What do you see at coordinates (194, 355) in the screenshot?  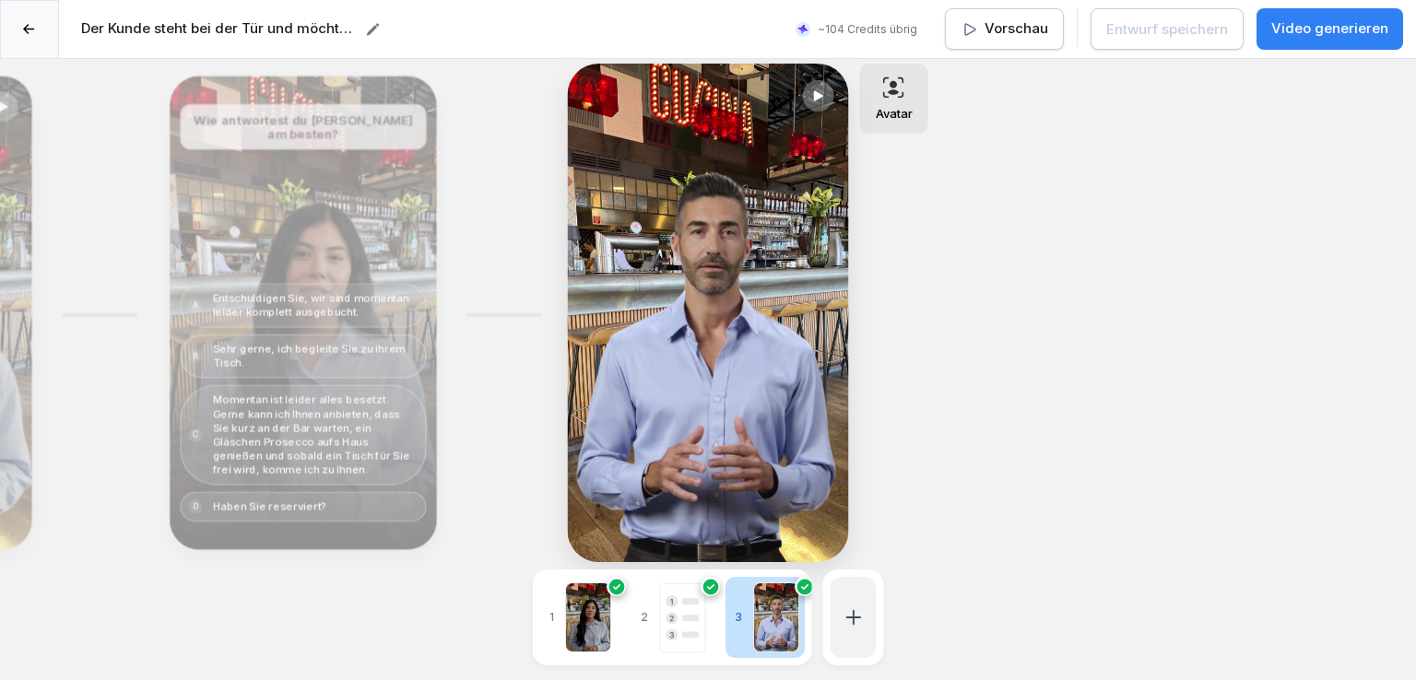 I see `div: B` at bounding box center [194, 355].